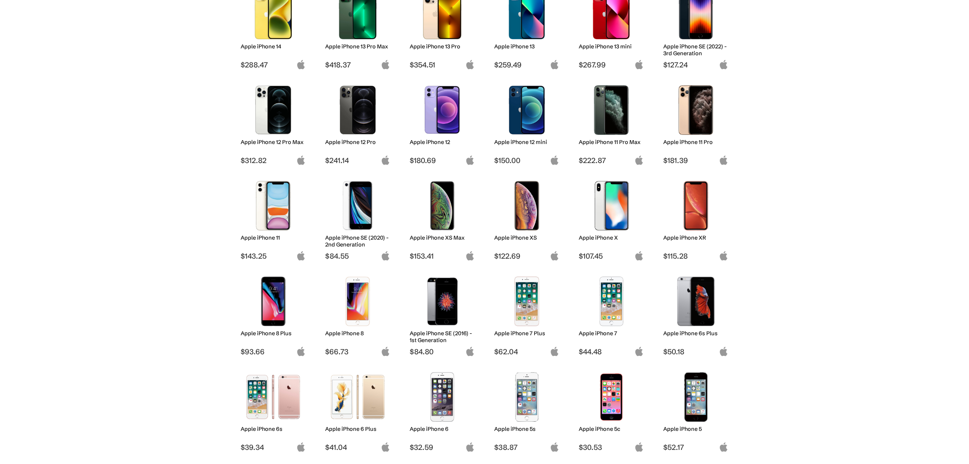 This screenshot has height=464, width=969. What do you see at coordinates (611, 46) in the screenshot?
I see `h2: Apple iPhone 13 mini` at bounding box center [611, 46].